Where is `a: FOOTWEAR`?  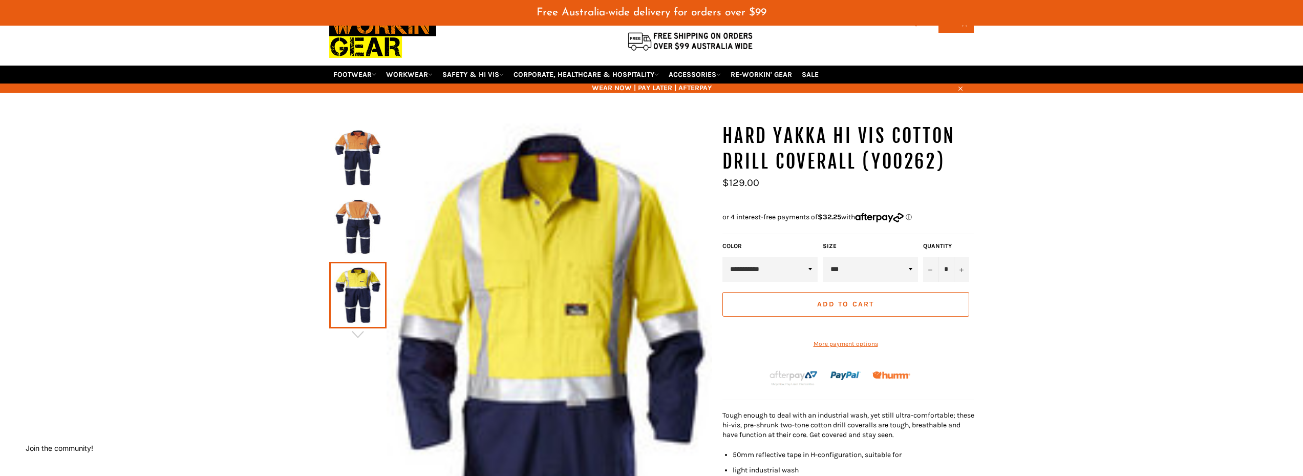 a: FOOTWEAR is located at coordinates (355, 74).